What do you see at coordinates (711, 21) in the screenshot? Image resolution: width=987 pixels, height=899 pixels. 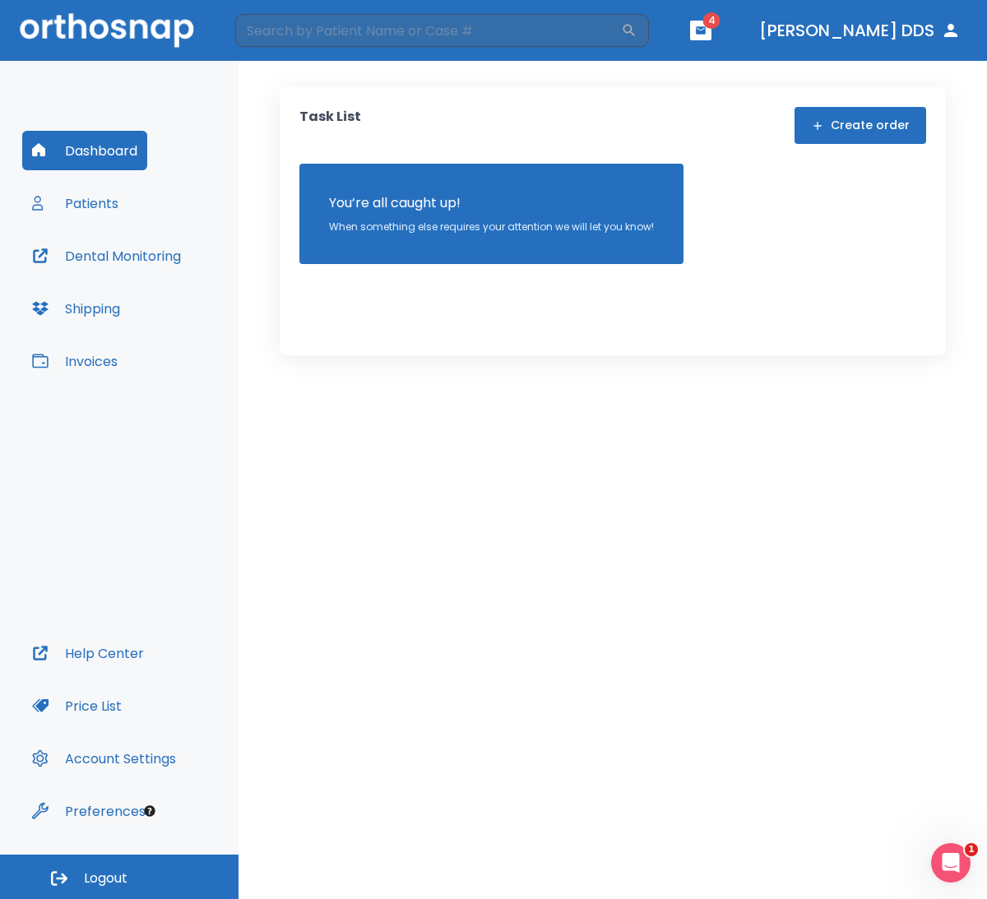 I see `span: 4` at bounding box center [711, 21].